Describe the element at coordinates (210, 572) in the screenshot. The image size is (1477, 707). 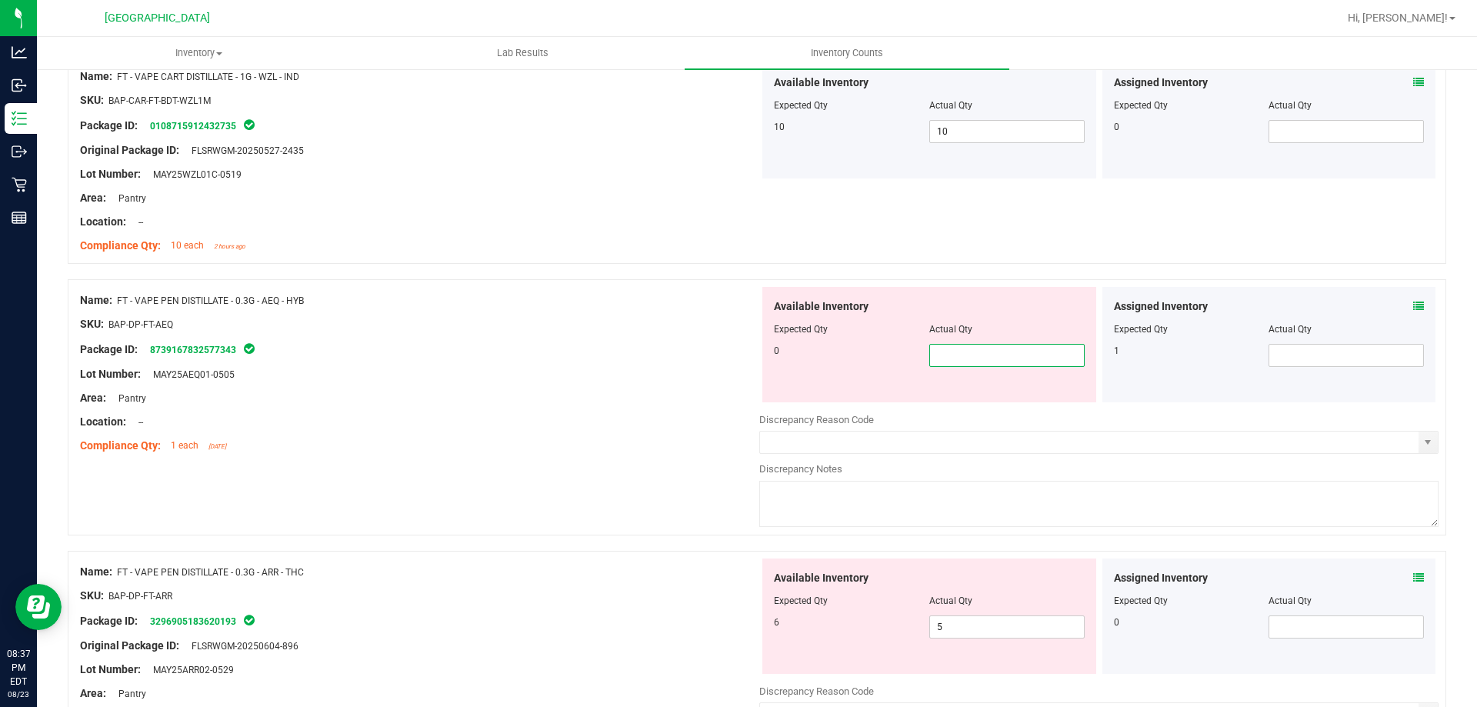
I see `span: FT - VAPE PEN DISTILLATE - 0.3G - ARR - THC` at that location.